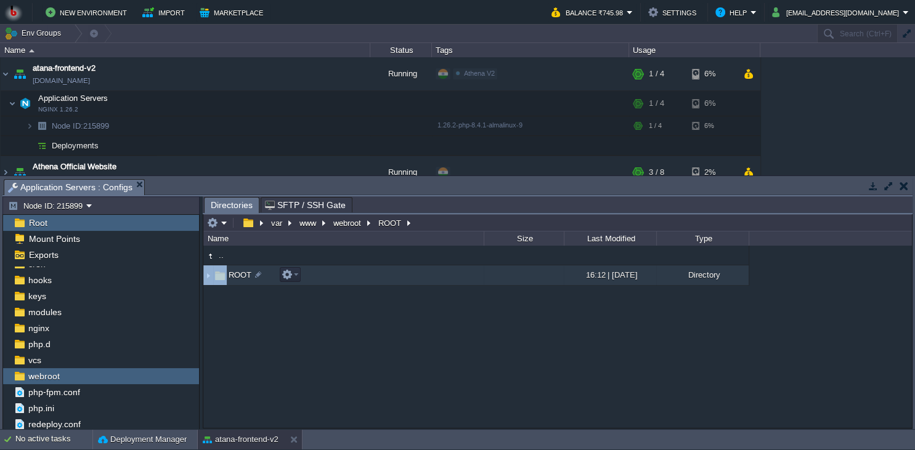 The image size is (915, 450). I want to click on a: hooks, so click(39, 280).